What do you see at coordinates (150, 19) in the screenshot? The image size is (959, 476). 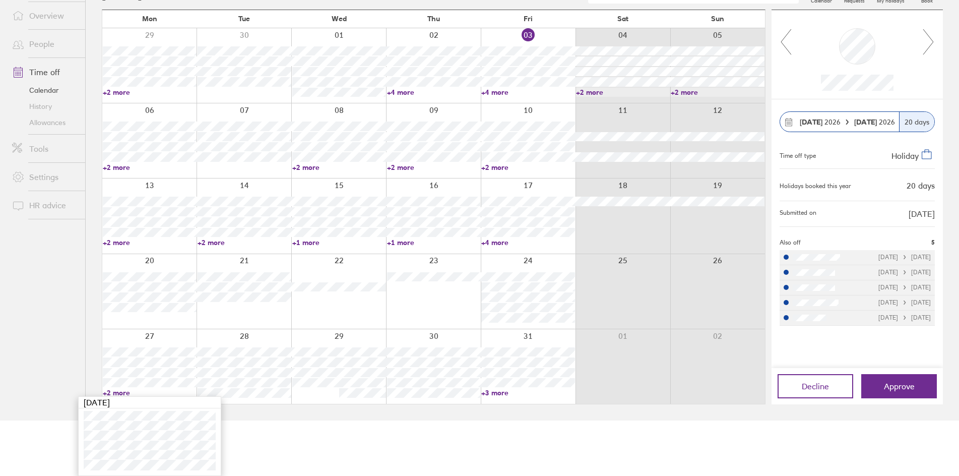 I see `span: Mon` at bounding box center [150, 19].